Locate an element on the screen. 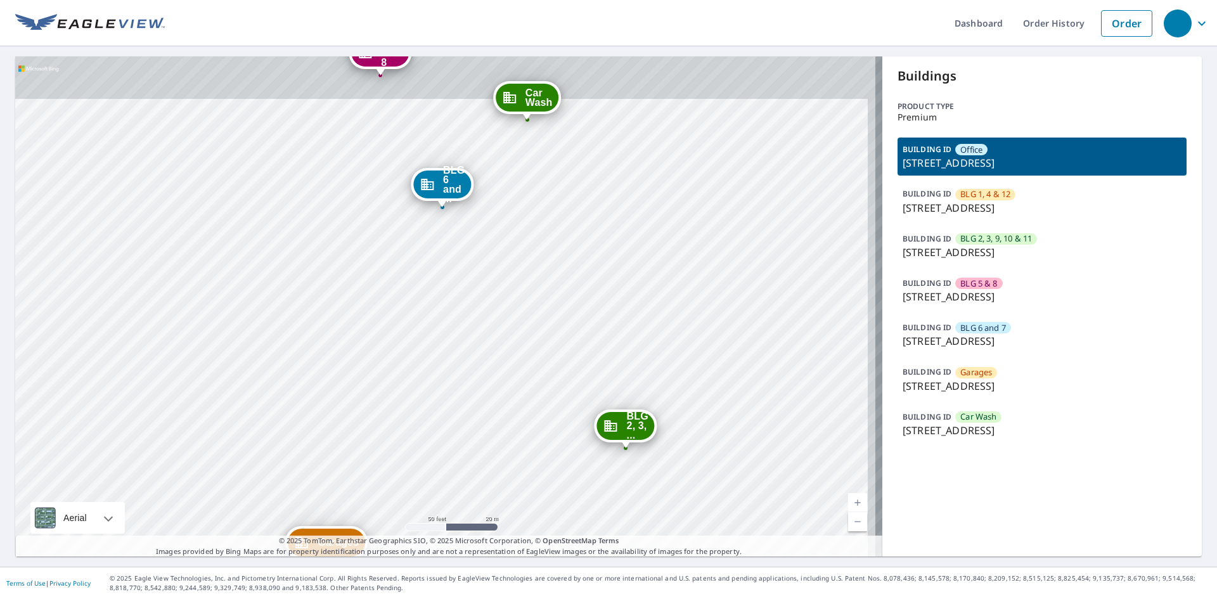 The height and width of the screenshot is (599, 1217). a: Current Level 19, Zoom Out is located at coordinates (858, 522).